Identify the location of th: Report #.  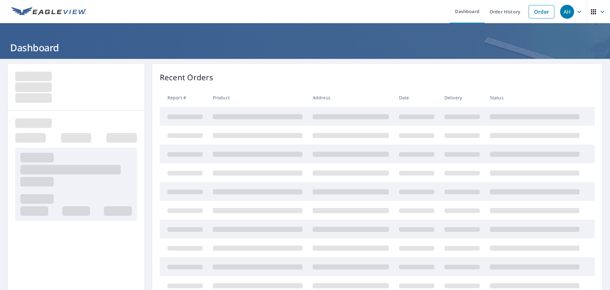
(184, 97).